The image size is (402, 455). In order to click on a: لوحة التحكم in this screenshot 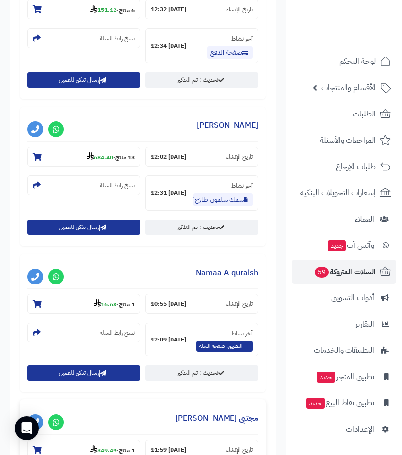, I will do `click(344, 61)`.